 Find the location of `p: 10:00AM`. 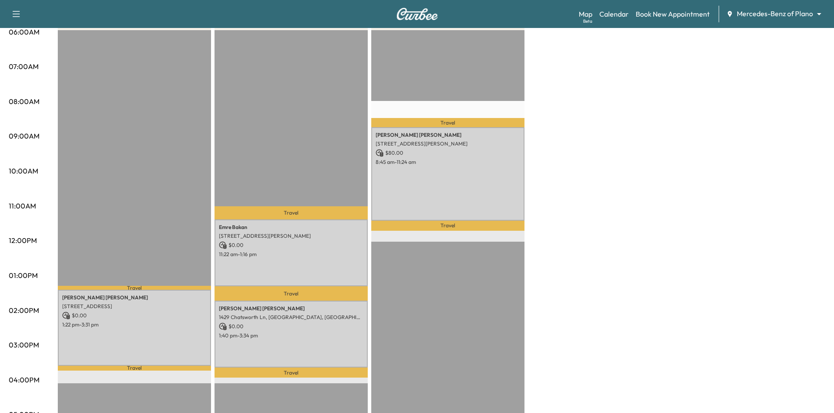

p: 10:00AM is located at coordinates (23, 171).